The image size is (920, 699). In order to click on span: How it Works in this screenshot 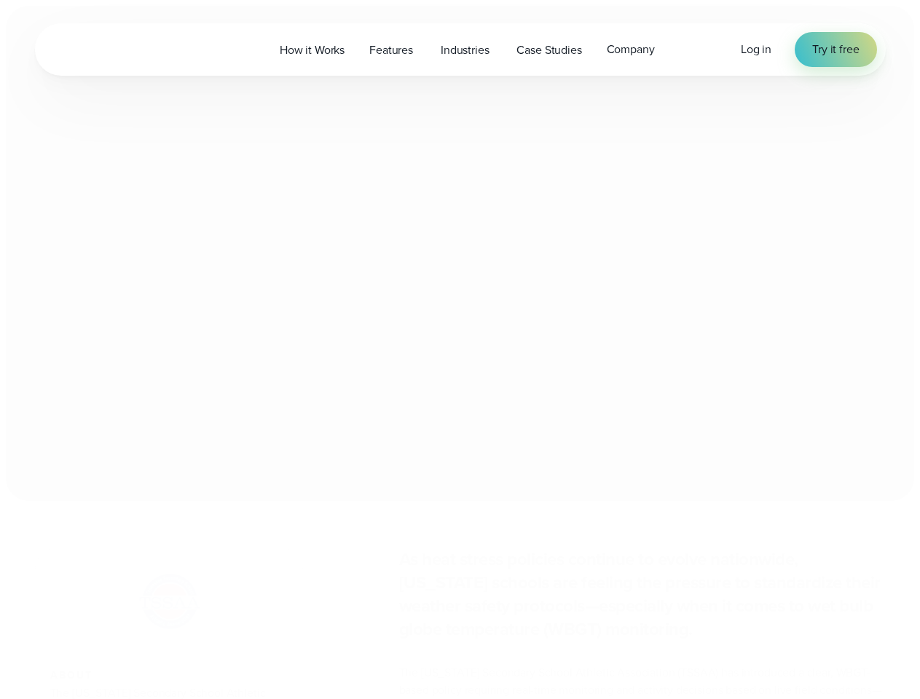, I will do `click(312, 50)`.